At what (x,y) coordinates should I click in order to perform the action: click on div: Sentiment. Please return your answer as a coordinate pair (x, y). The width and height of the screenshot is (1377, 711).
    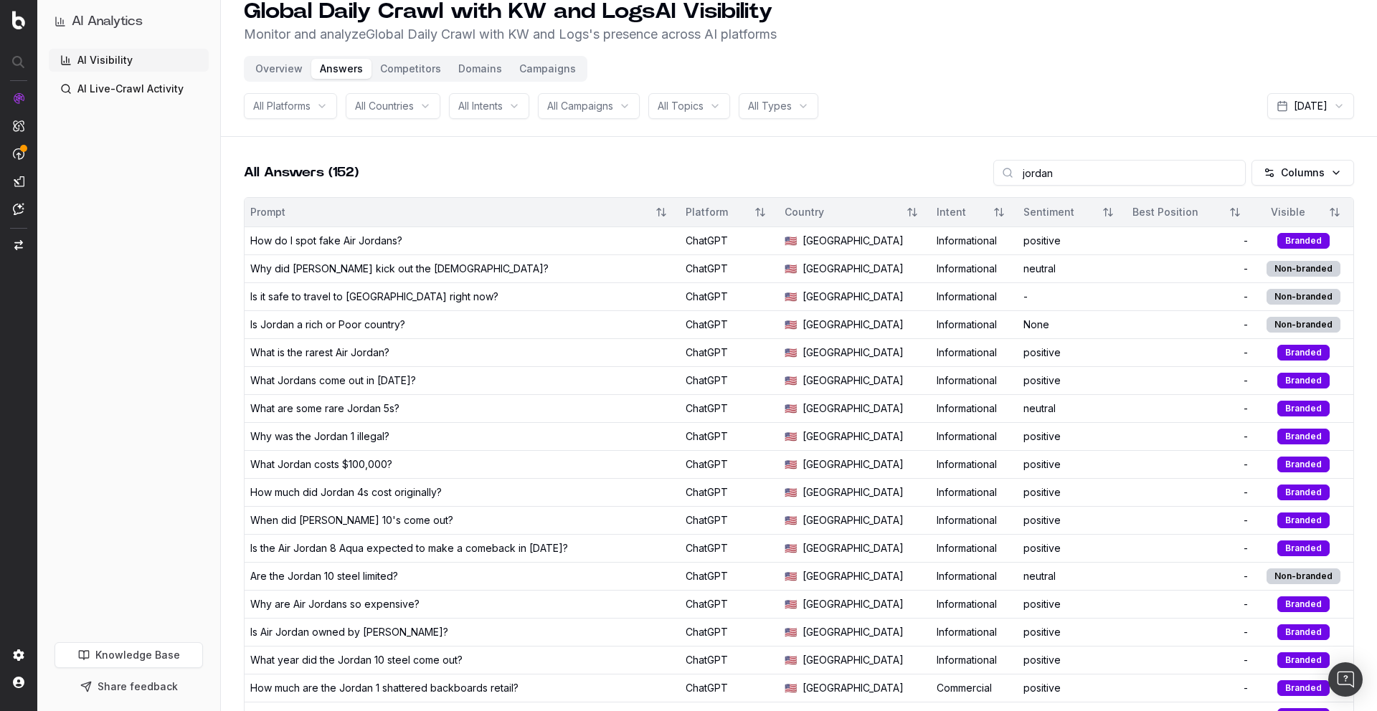
    Looking at the image, I should click on (1056, 212).